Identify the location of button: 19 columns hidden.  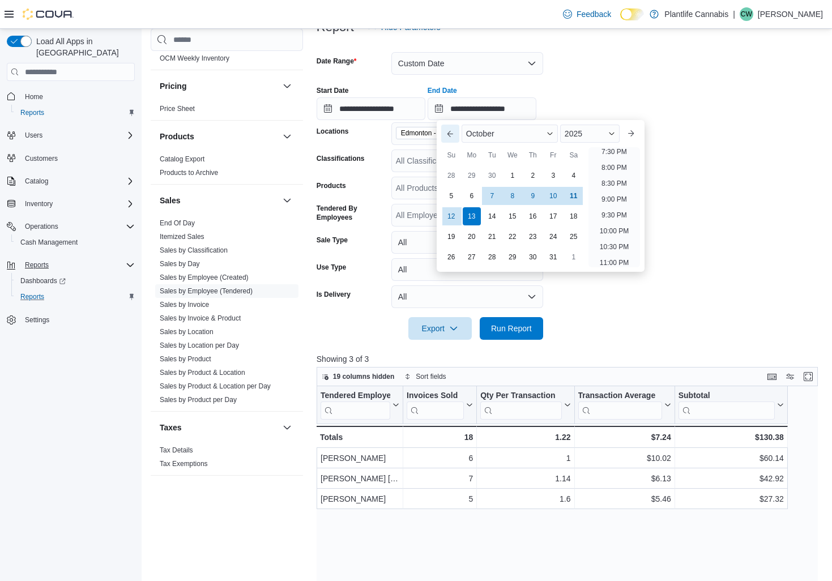
(358, 377).